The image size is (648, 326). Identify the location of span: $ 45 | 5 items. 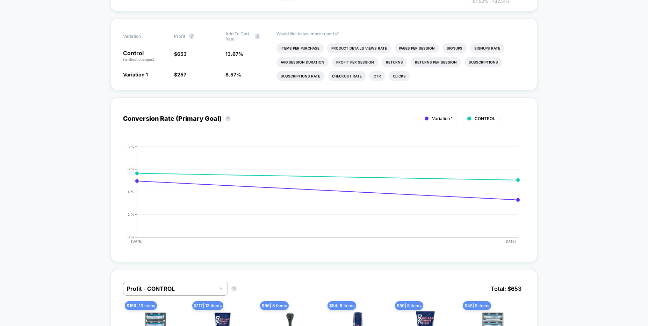
(477, 306).